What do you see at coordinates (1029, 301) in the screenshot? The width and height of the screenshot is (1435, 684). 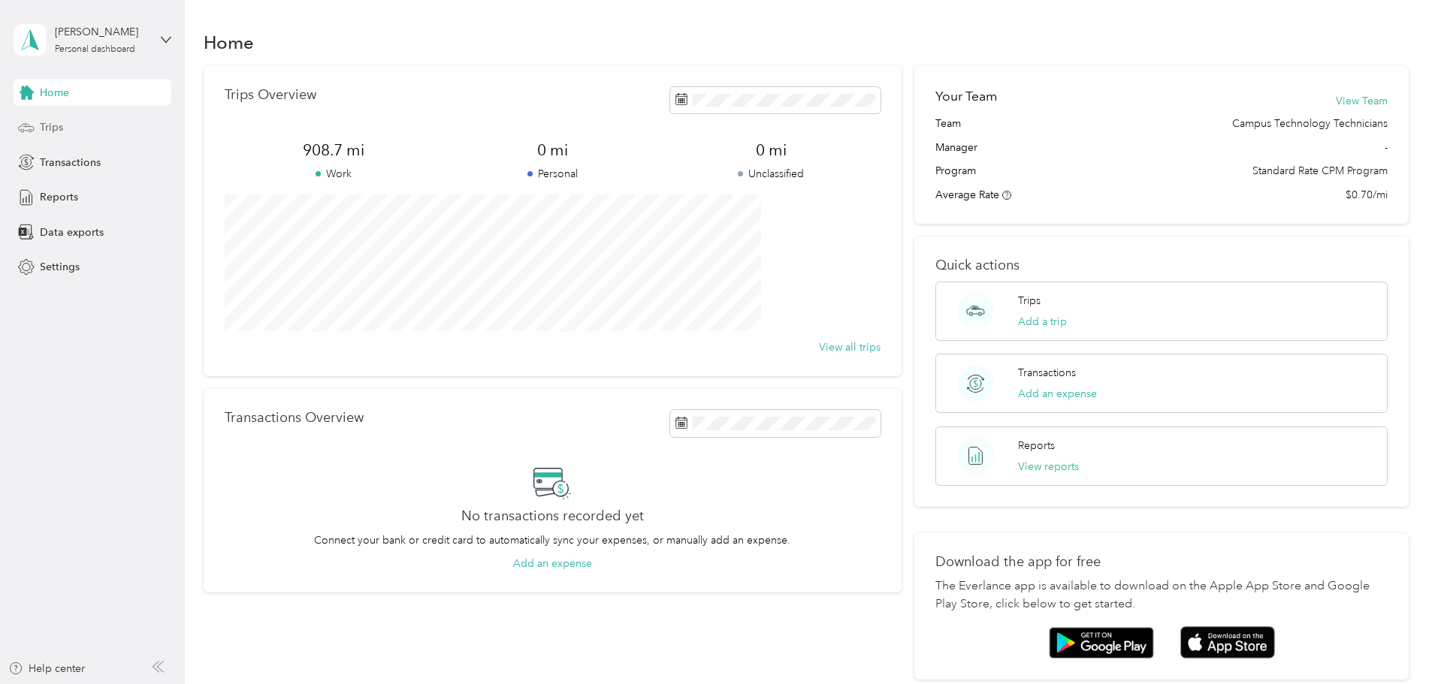 I see `p: Trips` at bounding box center [1029, 301].